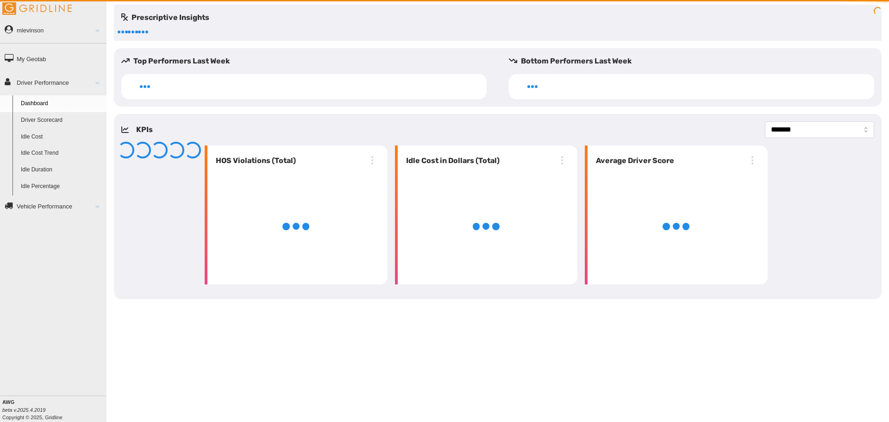 This screenshot has width=889, height=422. What do you see at coordinates (165, 18) in the screenshot?
I see `h5: Prescriptive Insights` at bounding box center [165, 18].